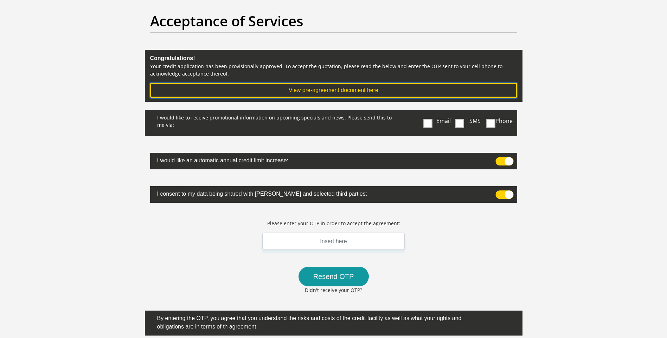 The image size is (667, 338). Describe the element at coordinates (334, 241) in the screenshot. I see `input: Insert here` at that location.